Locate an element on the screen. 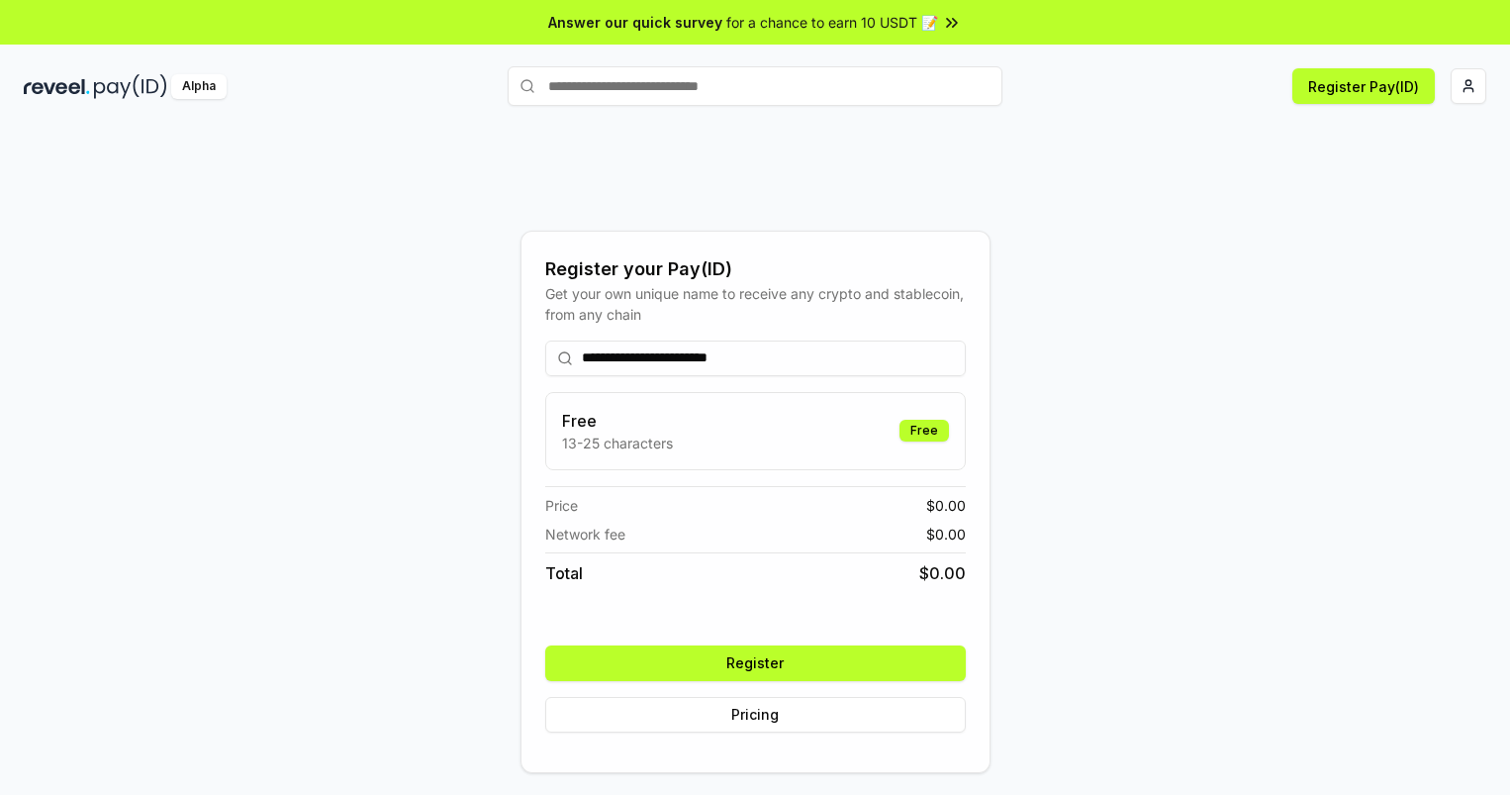 The height and width of the screenshot is (795, 1510). div: Alpha is located at coordinates (199, 86).